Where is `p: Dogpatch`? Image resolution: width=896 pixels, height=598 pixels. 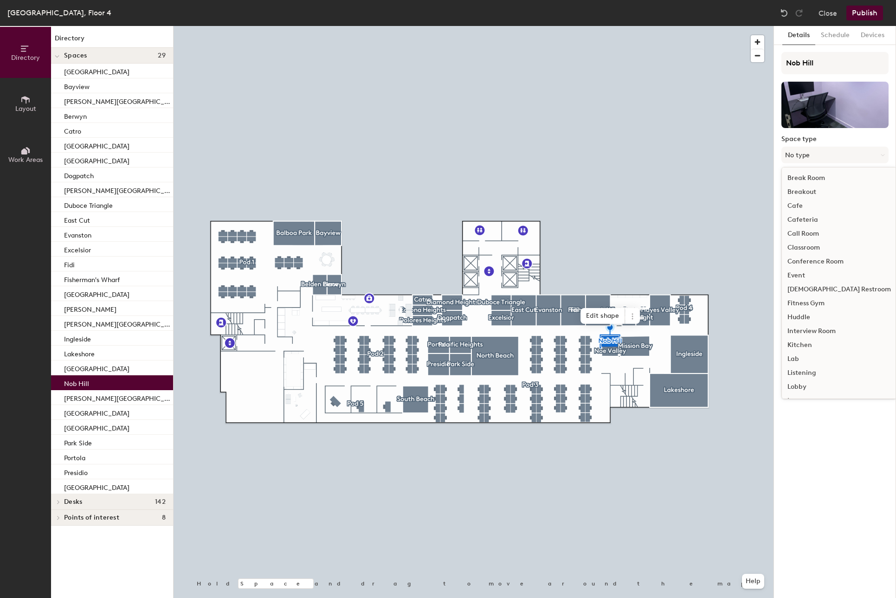 p: Dogpatch is located at coordinates (79, 174).